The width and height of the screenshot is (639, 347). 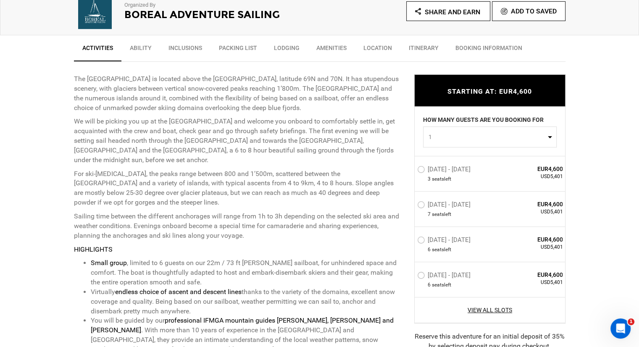 I want to click on strong: Small group, so click(x=109, y=263).